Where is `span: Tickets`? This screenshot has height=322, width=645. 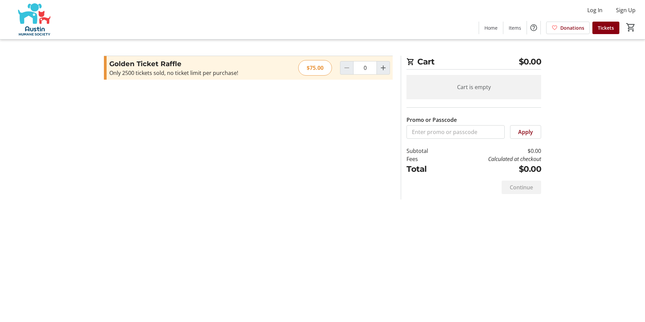 span: Tickets is located at coordinates (606, 28).